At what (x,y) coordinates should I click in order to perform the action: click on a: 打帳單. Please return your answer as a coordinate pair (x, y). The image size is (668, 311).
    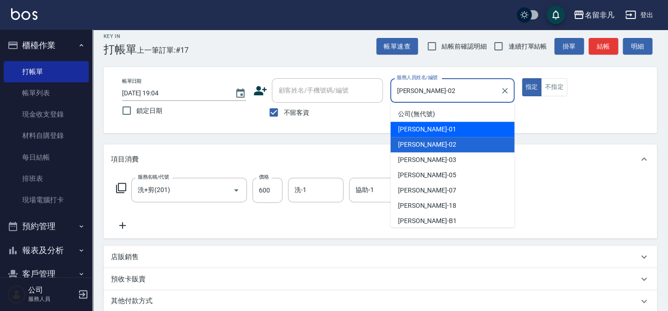
    Looking at the image, I should click on (46, 72).